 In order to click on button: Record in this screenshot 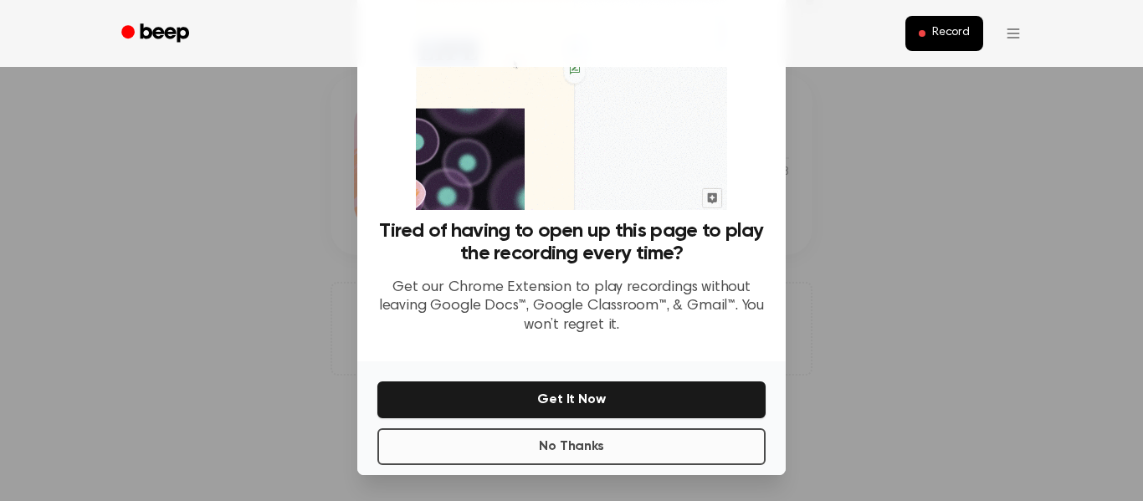, I will do `click(944, 33)`.